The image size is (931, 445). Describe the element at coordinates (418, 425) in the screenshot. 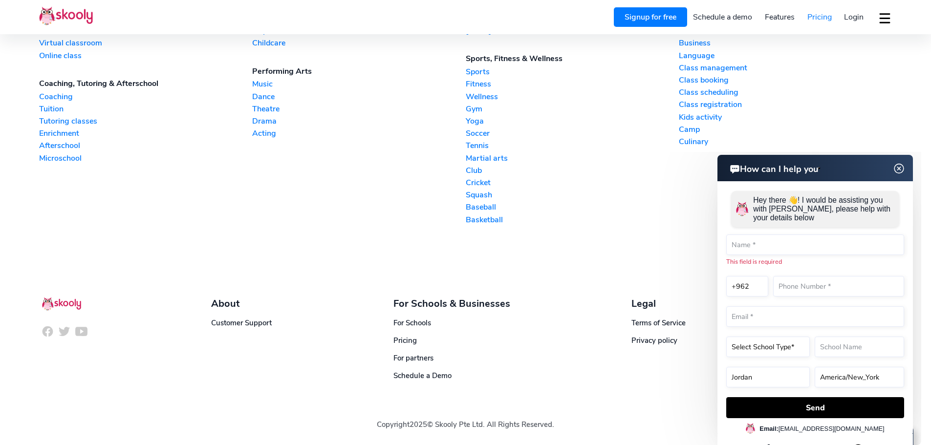

I see `span: 2025` at that location.